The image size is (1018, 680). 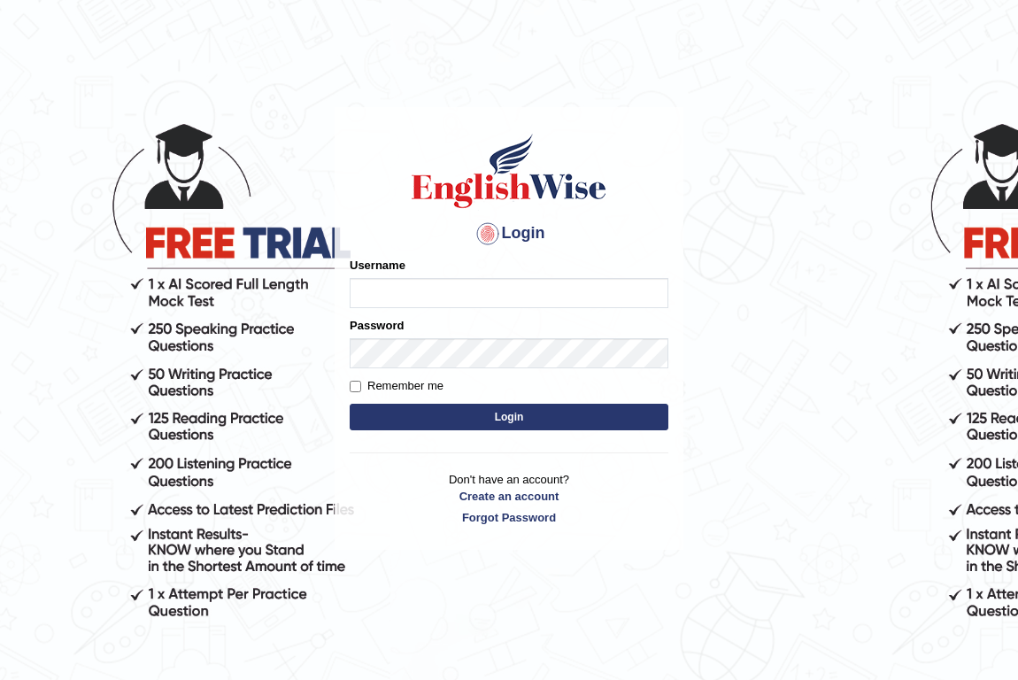 I want to click on button: Login, so click(x=509, y=417).